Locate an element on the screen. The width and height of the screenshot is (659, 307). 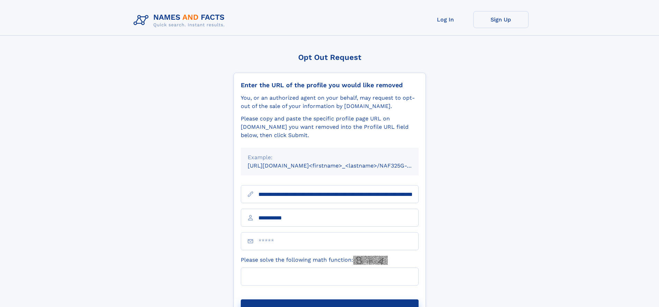
div: You, or an authorized agent on your behalf, may request to opt-out of the sale of your informatio... is located at coordinates (330, 102).